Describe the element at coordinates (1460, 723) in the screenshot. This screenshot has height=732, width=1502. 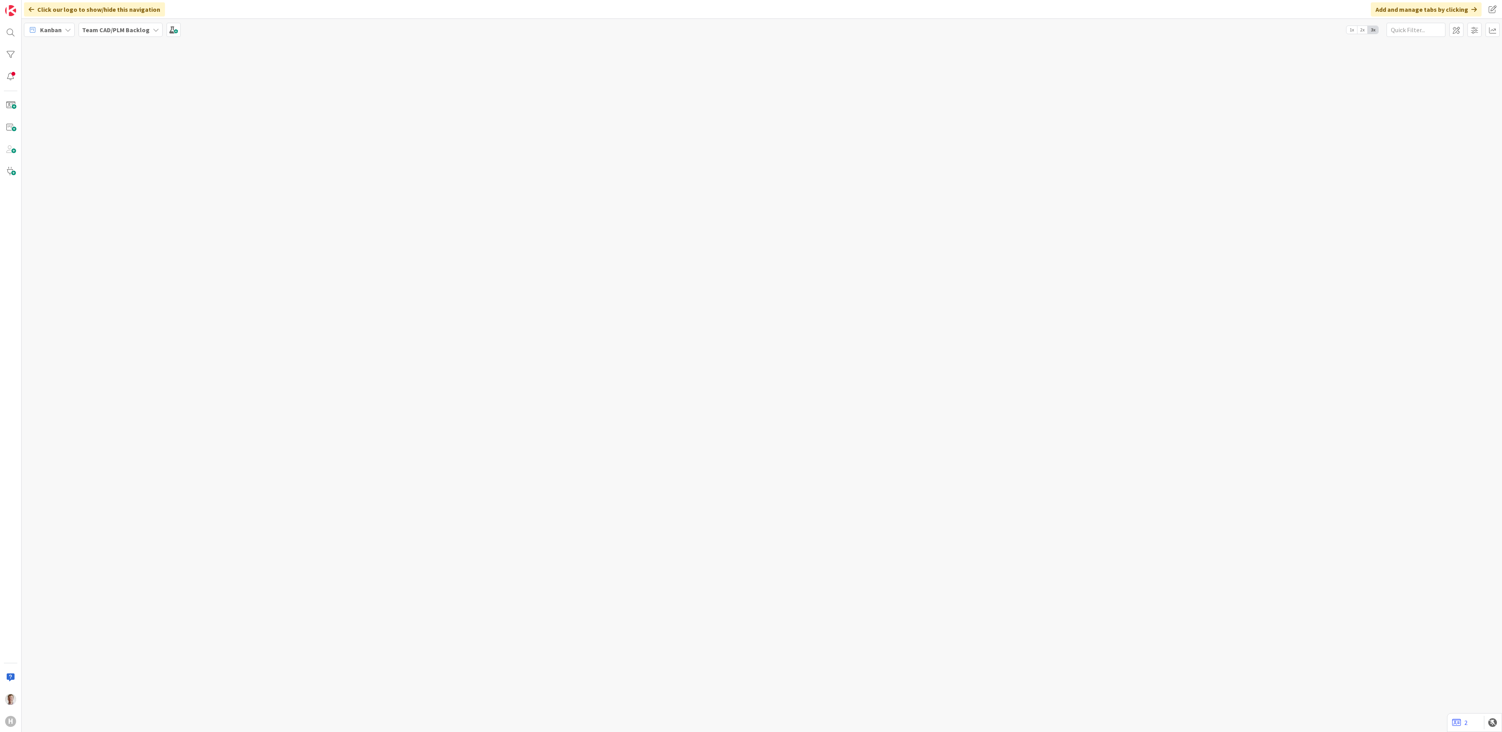
I see `a: 2` at that location.